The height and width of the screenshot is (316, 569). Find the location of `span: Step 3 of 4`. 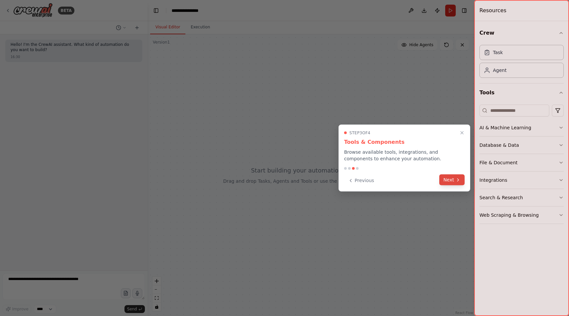

span: Step 3 of 4 is located at coordinates (360, 133).